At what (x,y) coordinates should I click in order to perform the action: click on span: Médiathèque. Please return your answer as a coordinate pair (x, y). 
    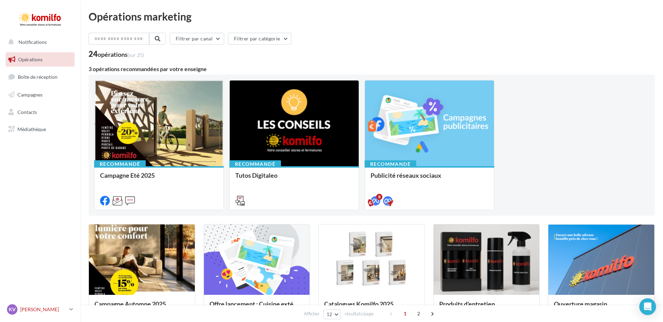
    Looking at the image, I should click on (32, 129).